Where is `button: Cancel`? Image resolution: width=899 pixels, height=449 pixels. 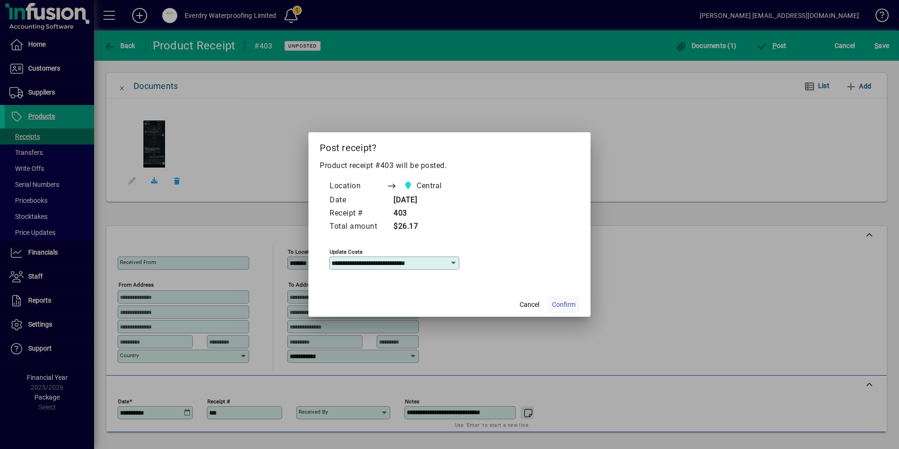
button: Cancel is located at coordinates (530, 304).